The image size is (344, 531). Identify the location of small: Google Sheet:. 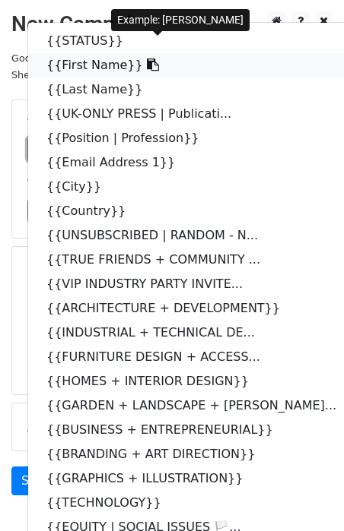
(103, 67).